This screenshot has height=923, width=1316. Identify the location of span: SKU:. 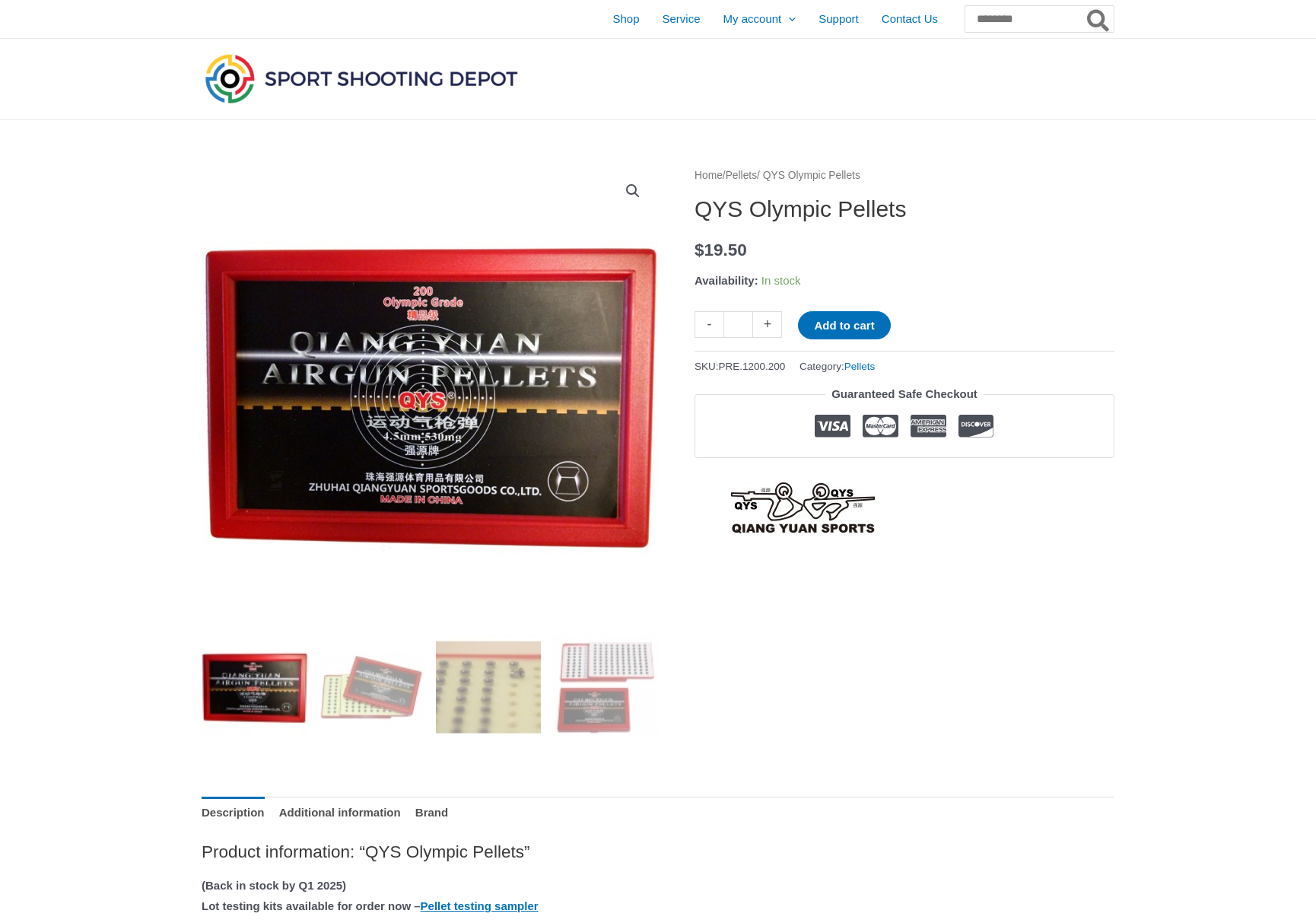
(739, 366).